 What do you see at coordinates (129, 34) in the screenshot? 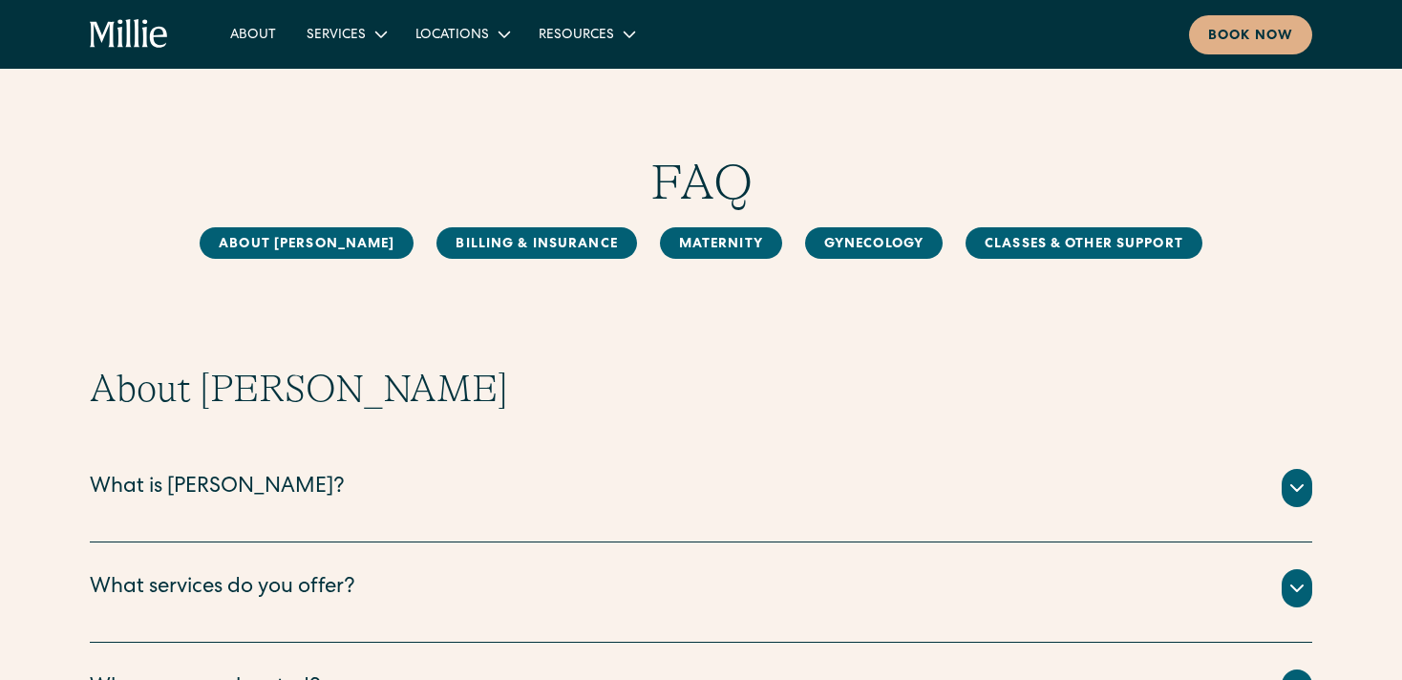
I see `a: home` at bounding box center [129, 34].